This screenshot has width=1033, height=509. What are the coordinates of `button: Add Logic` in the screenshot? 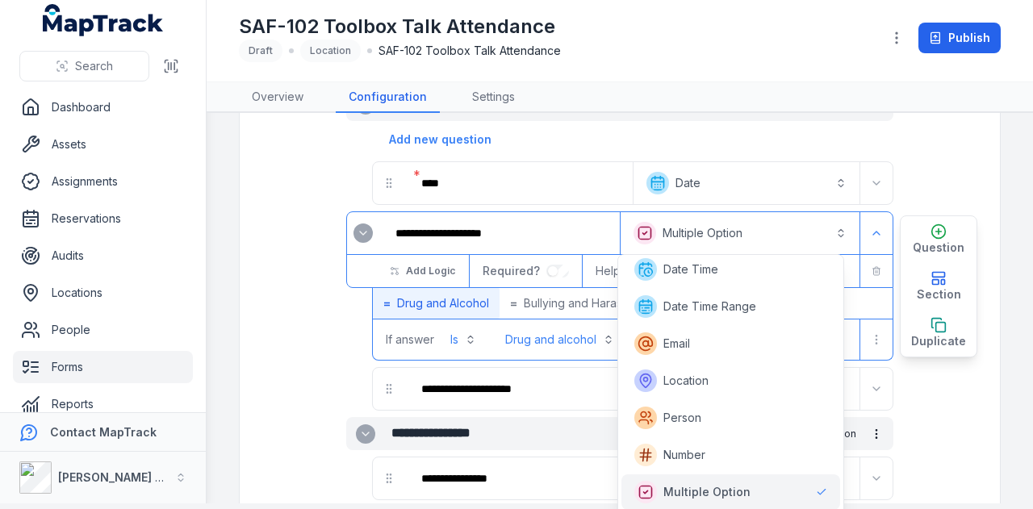 It's located at (422, 271).